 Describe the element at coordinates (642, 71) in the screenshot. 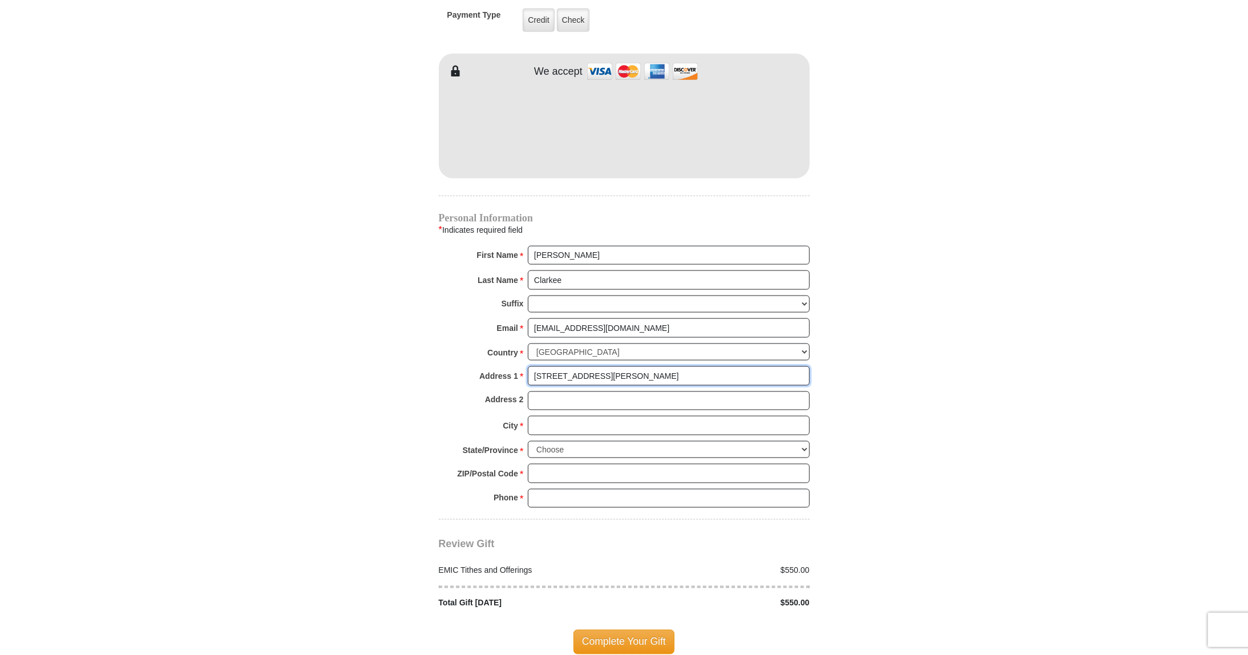

I see `img: credit cards accepted` at that location.